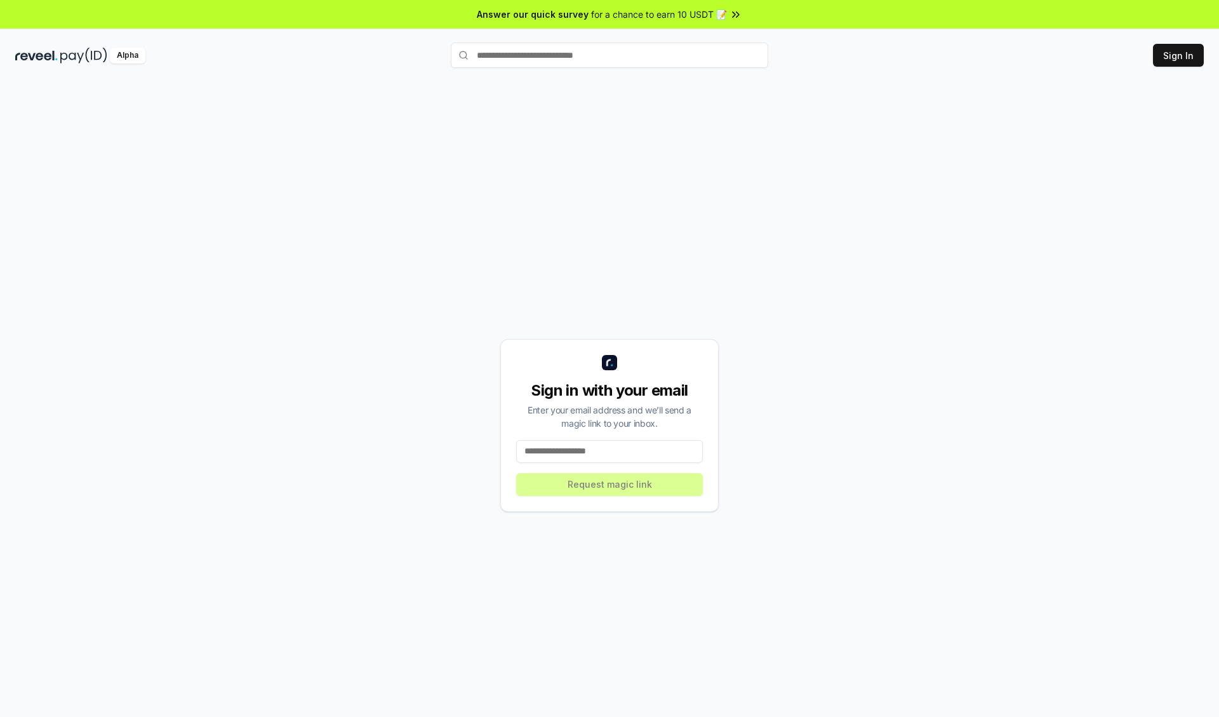 The height and width of the screenshot is (717, 1219). I want to click on span: for a chance to earn 10 USDT 📝, so click(659, 14).